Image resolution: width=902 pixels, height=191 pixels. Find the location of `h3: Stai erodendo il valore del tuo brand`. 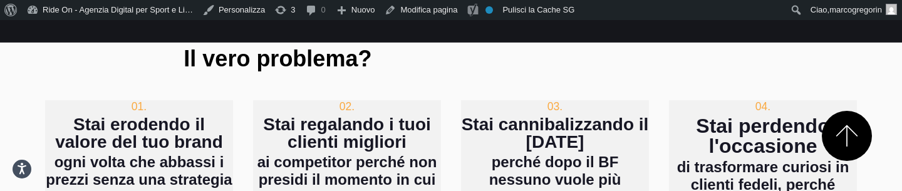

h3: Stai erodendo il valore del tuo brand is located at coordinates (139, 133).